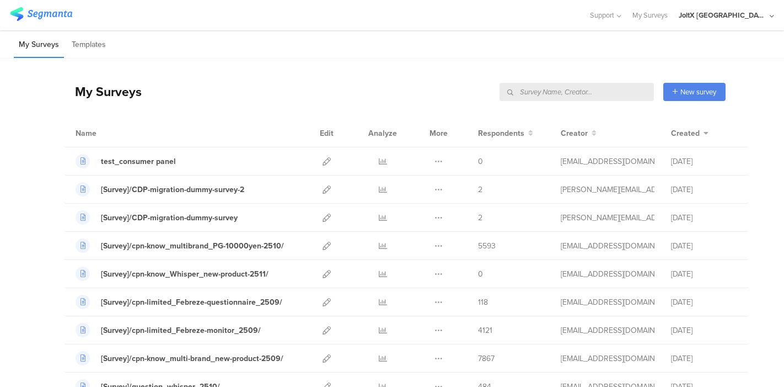  What do you see at coordinates (173, 189) in the screenshot?
I see `div: [Survey]/CDP-migration-dummy-survey-2` at bounding box center [173, 189].